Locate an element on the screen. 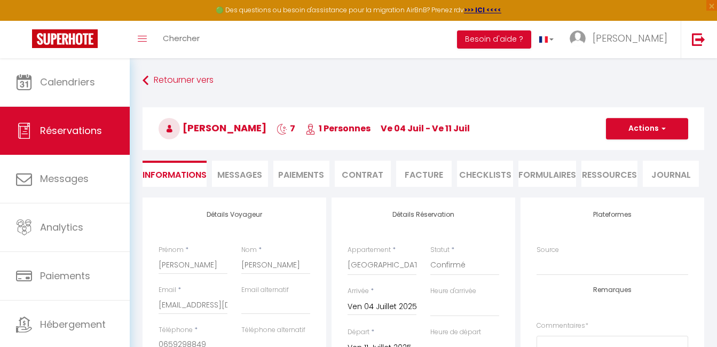 The height and width of the screenshot is (347, 717). span: Hébergement is located at coordinates (73, 324).